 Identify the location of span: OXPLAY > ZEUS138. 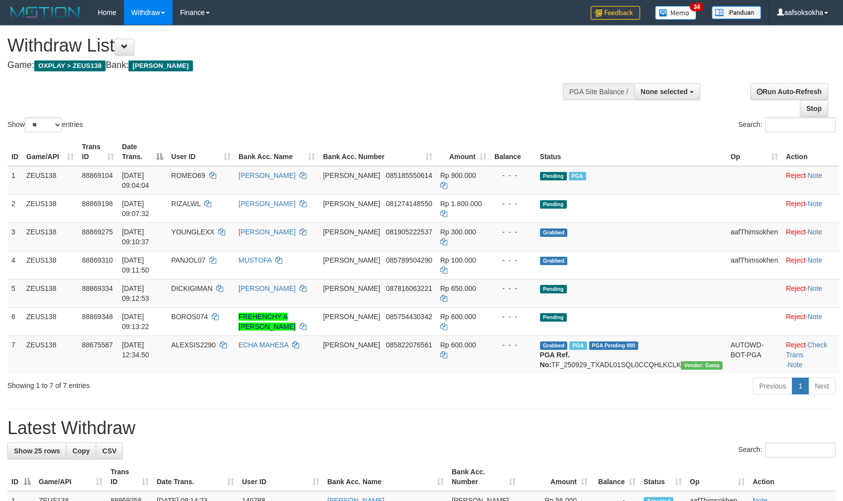
(70, 66).